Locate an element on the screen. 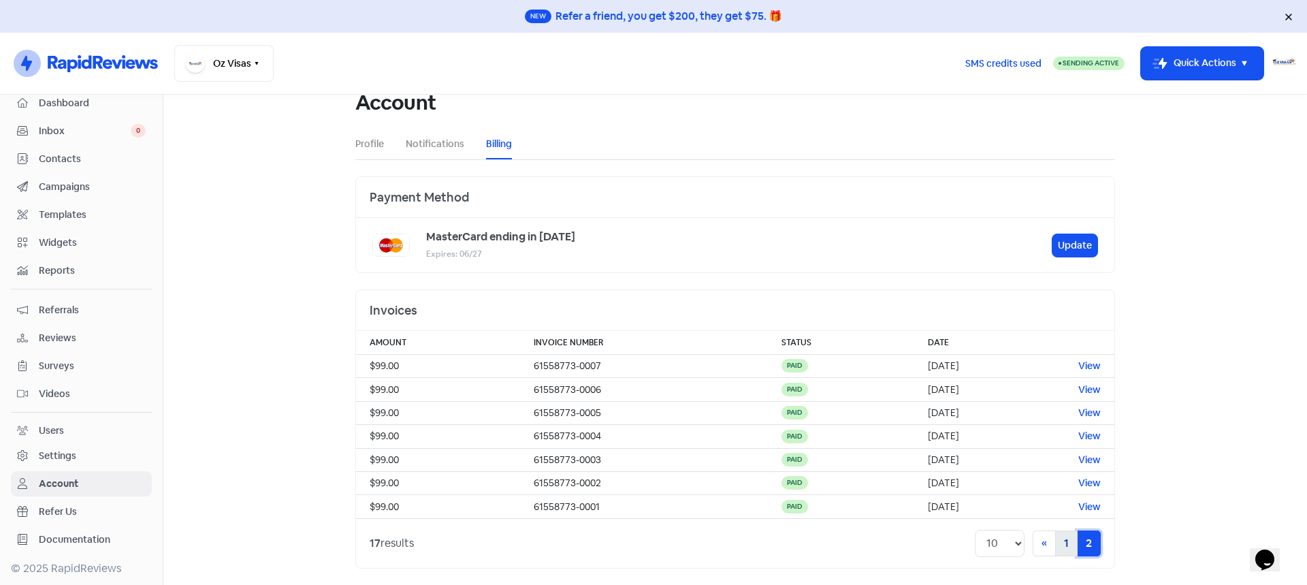  th: Date is located at coordinates (989, 342).